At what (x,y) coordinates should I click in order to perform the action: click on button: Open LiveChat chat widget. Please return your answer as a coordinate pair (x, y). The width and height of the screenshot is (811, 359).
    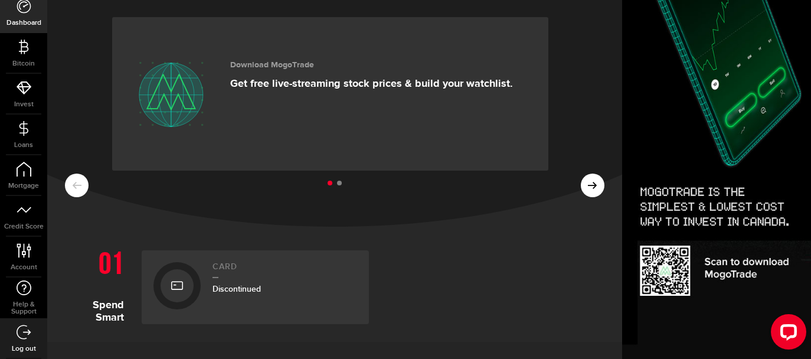
    Looking at the image, I should click on (27, 22).